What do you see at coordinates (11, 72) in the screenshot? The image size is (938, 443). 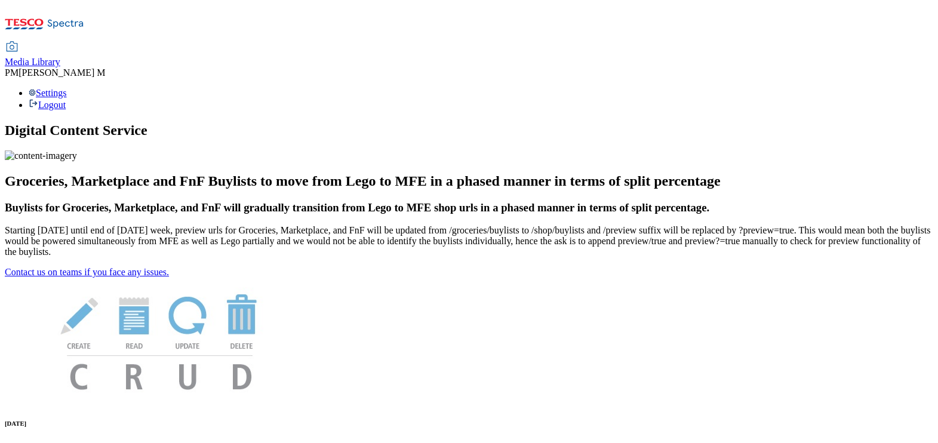 I see `span: PM` at bounding box center [11, 72].